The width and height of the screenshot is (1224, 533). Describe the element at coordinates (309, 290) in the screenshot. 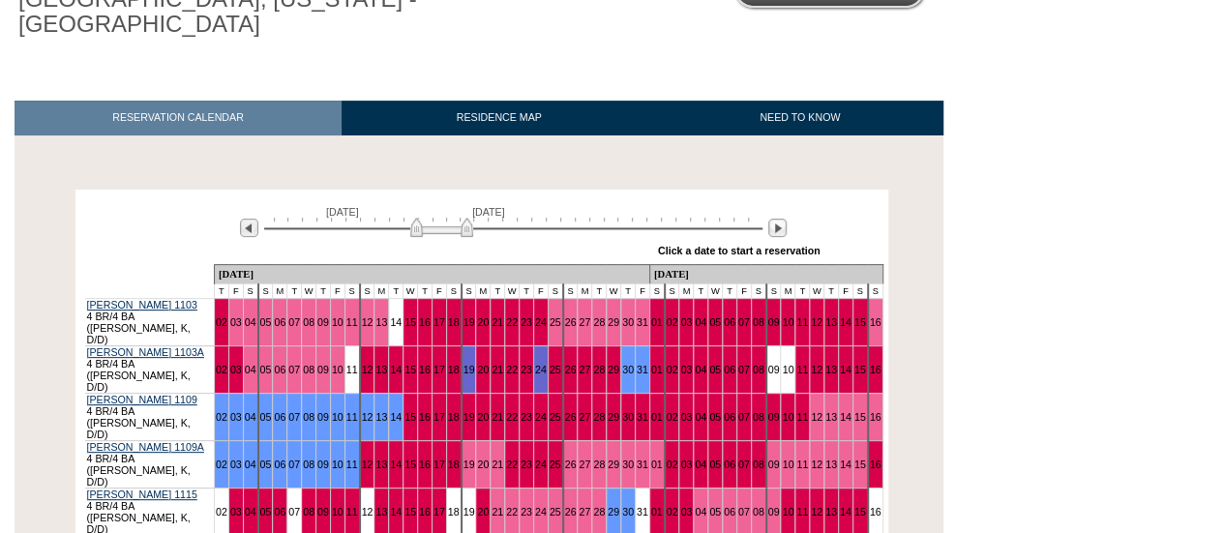

I see `td: W` at that location.